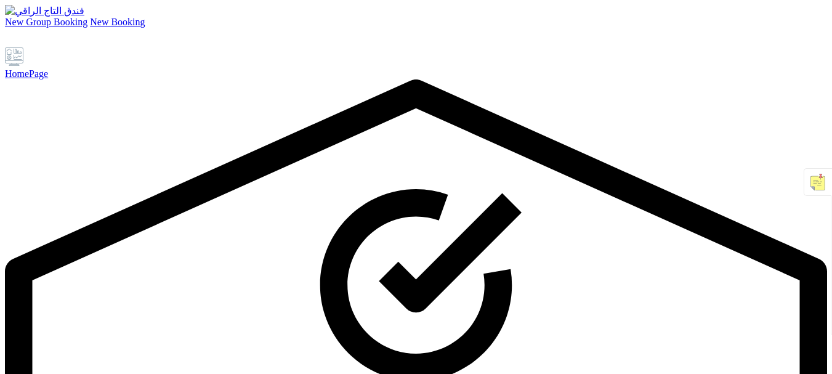  I want to click on a: Staff feedback, so click(49, 41).